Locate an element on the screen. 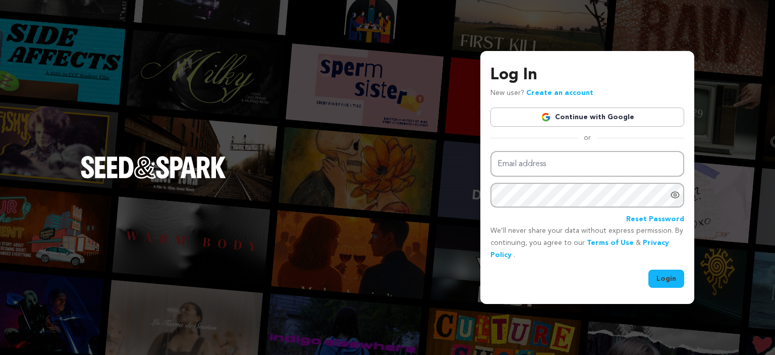 This screenshot has width=775, height=355. a: Seed&Spark Homepage is located at coordinates (153, 177).